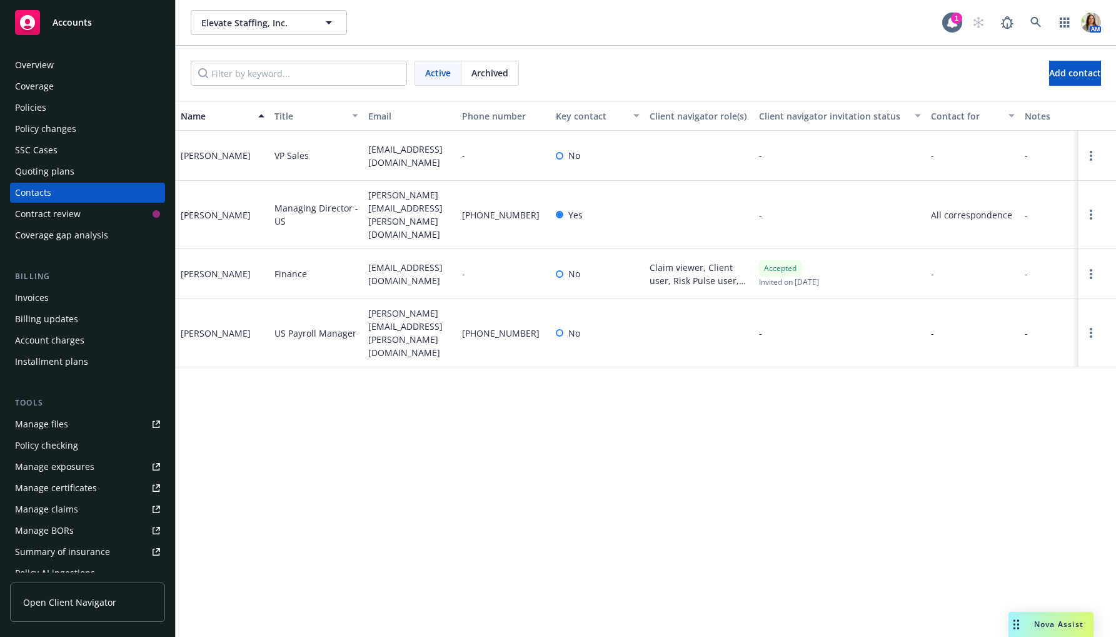 Image resolution: width=1116 pixels, height=637 pixels. What do you see at coordinates (88, 171) in the screenshot?
I see `a: Quoting plans` at bounding box center [88, 171].